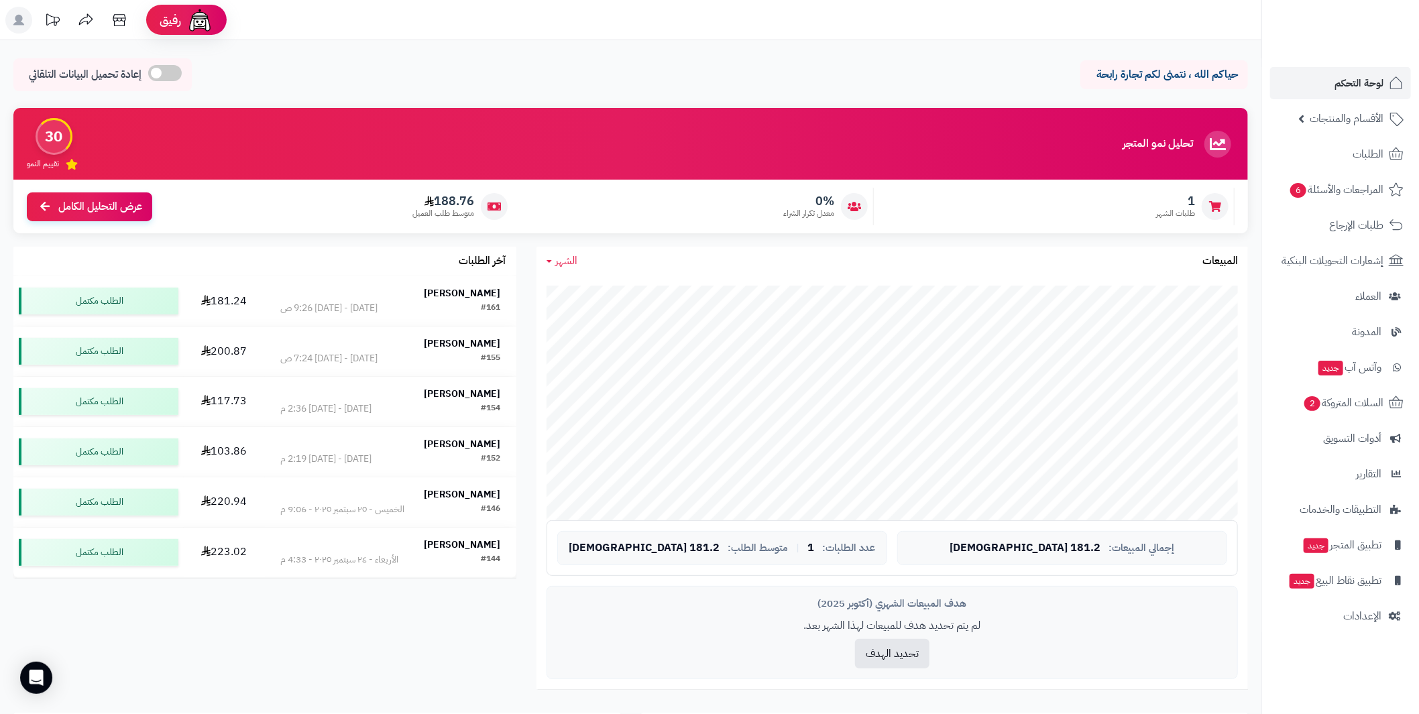 This screenshot has height=714, width=1419. Describe the element at coordinates (1142, 548) in the screenshot. I see `span: إجمالي المبيعات:` at that location.